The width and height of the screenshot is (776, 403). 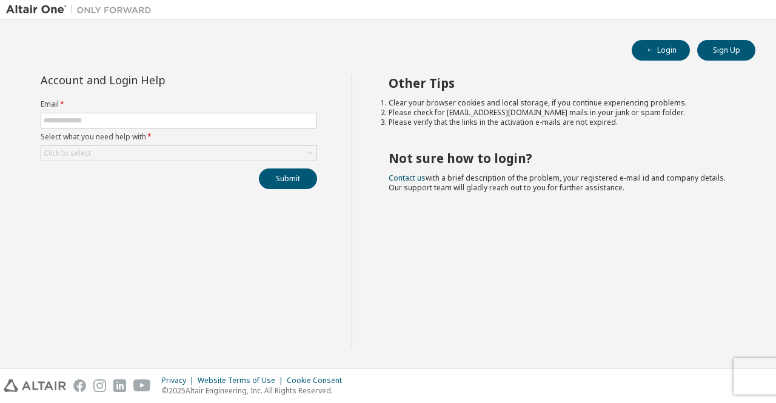 I want to click on img: youtube.svg, so click(x=142, y=386).